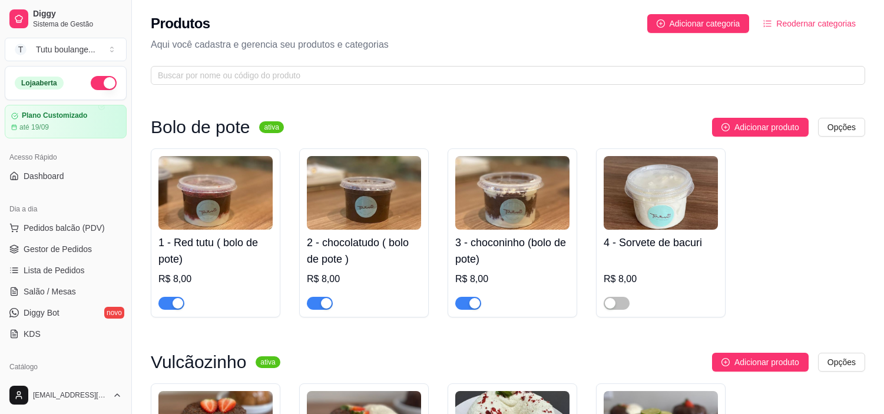  Describe the element at coordinates (41, 313) in the screenshot. I see `span: Diggy Bot` at that location.